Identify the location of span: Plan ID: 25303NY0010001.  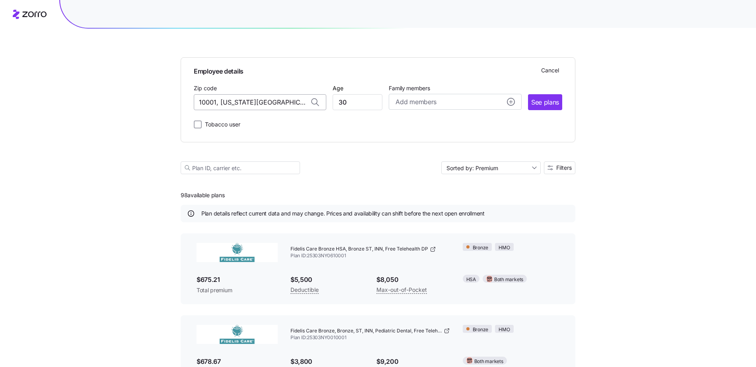
(370, 338).